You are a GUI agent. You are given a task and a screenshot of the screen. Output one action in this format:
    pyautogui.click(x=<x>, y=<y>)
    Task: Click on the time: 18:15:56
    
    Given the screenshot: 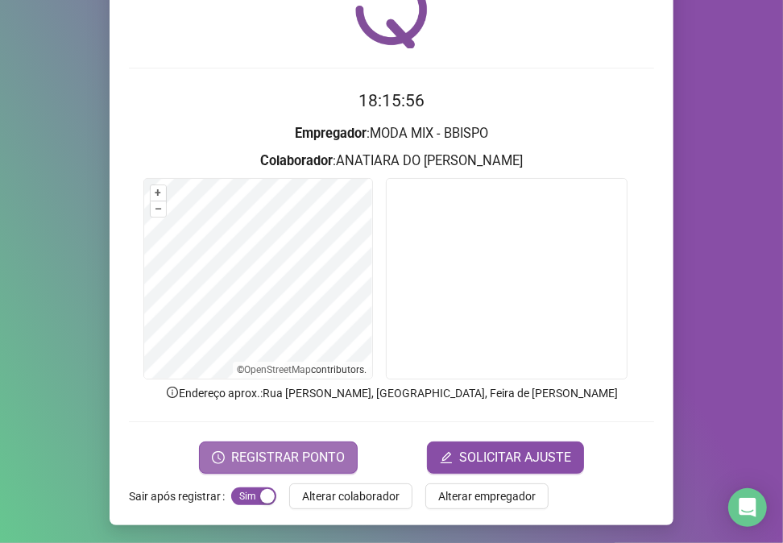 What is the action you would take?
    pyautogui.click(x=392, y=101)
    